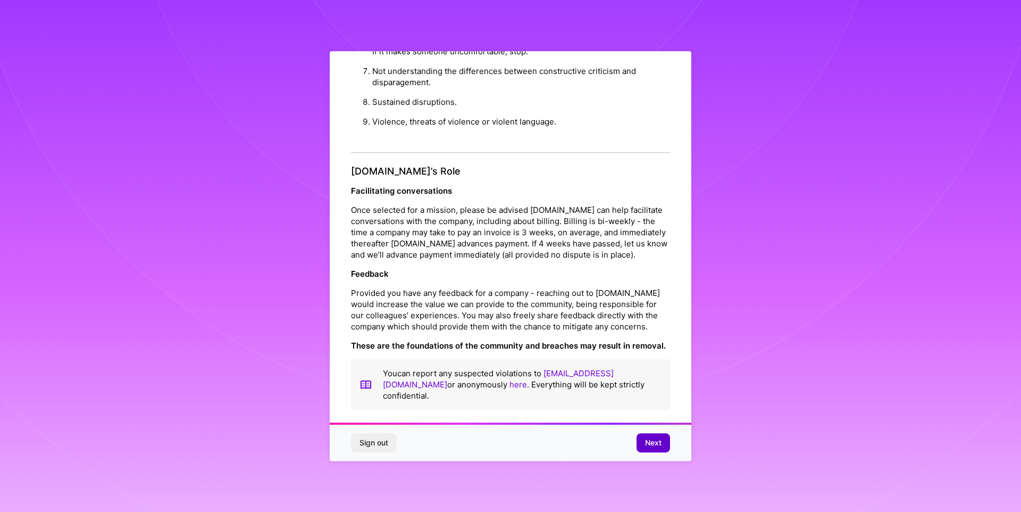 The height and width of the screenshot is (512, 1021). Describe the element at coordinates (522, 385) in the screenshot. I see `p: You can report any suspected violations to or anonymously . Everything will be kept strictly conf...` at that location.